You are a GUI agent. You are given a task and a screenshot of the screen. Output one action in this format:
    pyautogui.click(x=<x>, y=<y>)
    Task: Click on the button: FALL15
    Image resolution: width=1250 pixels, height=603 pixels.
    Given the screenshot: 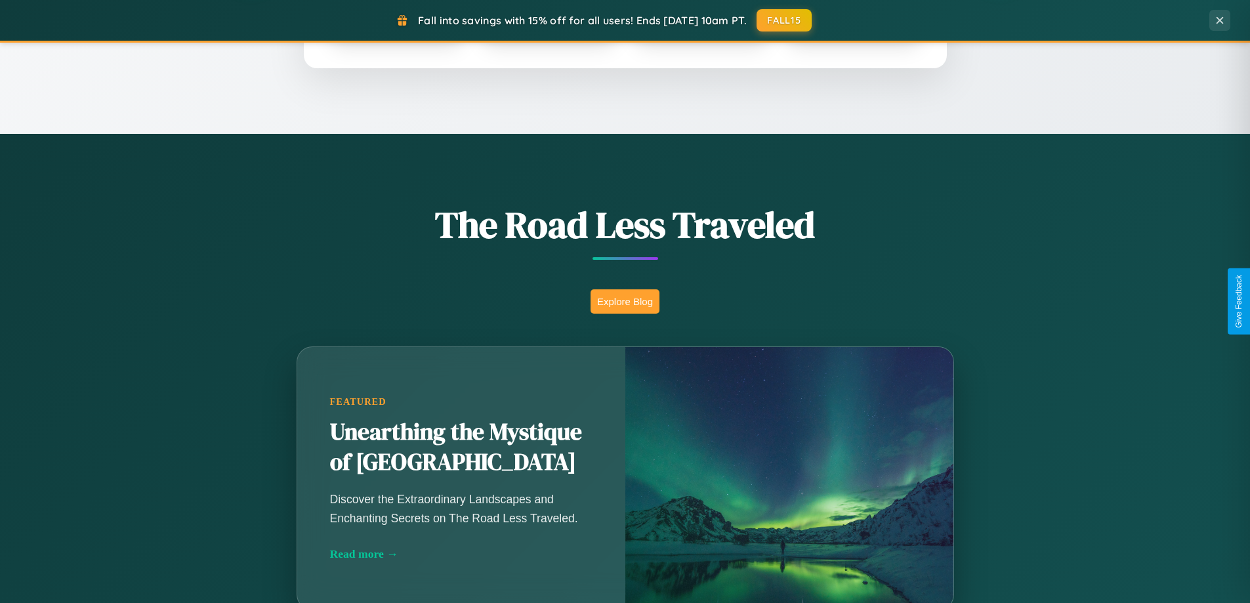 What is the action you would take?
    pyautogui.click(x=784, y=20)
    